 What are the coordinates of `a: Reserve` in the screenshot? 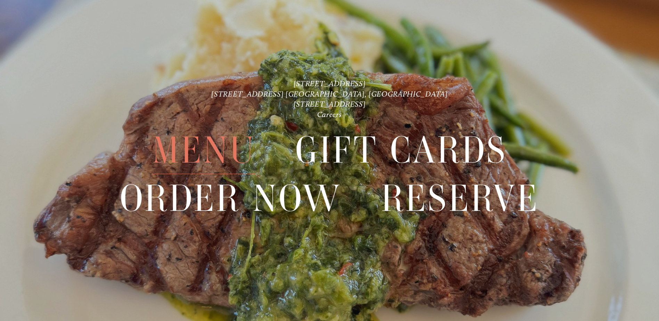 It's located at (460, 198).